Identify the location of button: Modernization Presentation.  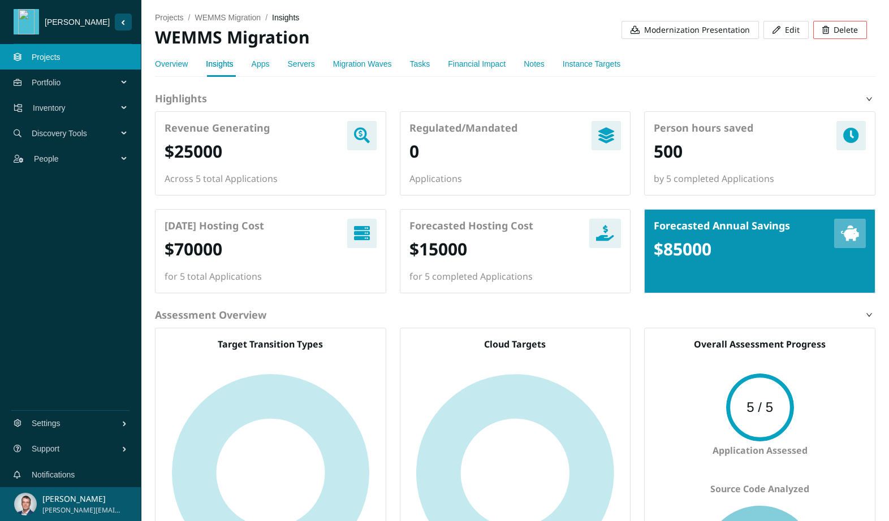
(690, 30).